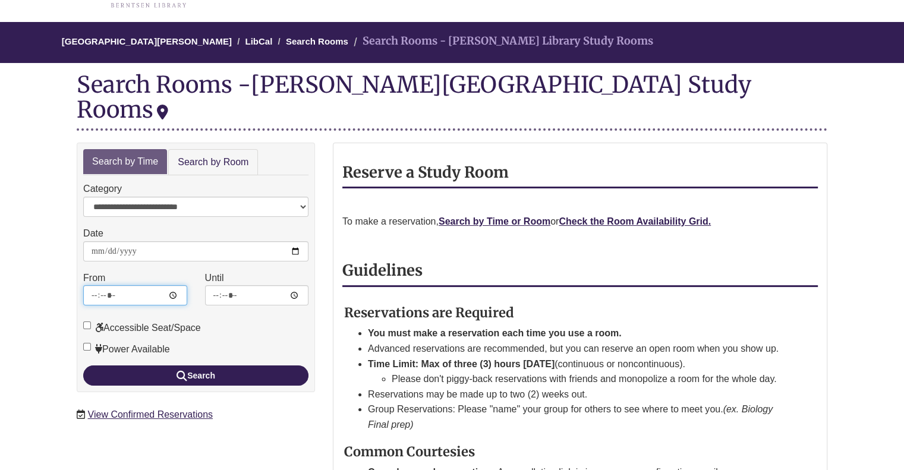 Image resolution: width=904 pixels, height=470 pixels. What do you see at coordinates (215, 278) in the screenshot?
I see `label: Until` at bounding box center [215, 278].